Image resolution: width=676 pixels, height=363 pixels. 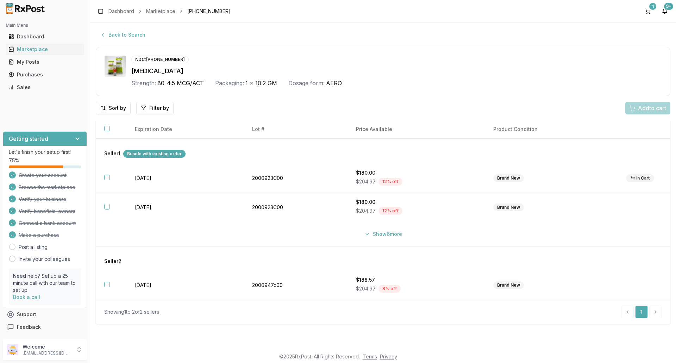 What do you see at coordinates (45, 25) in the screenshot?
I see `h2: Main Menu` at bounding box center [45, 25].